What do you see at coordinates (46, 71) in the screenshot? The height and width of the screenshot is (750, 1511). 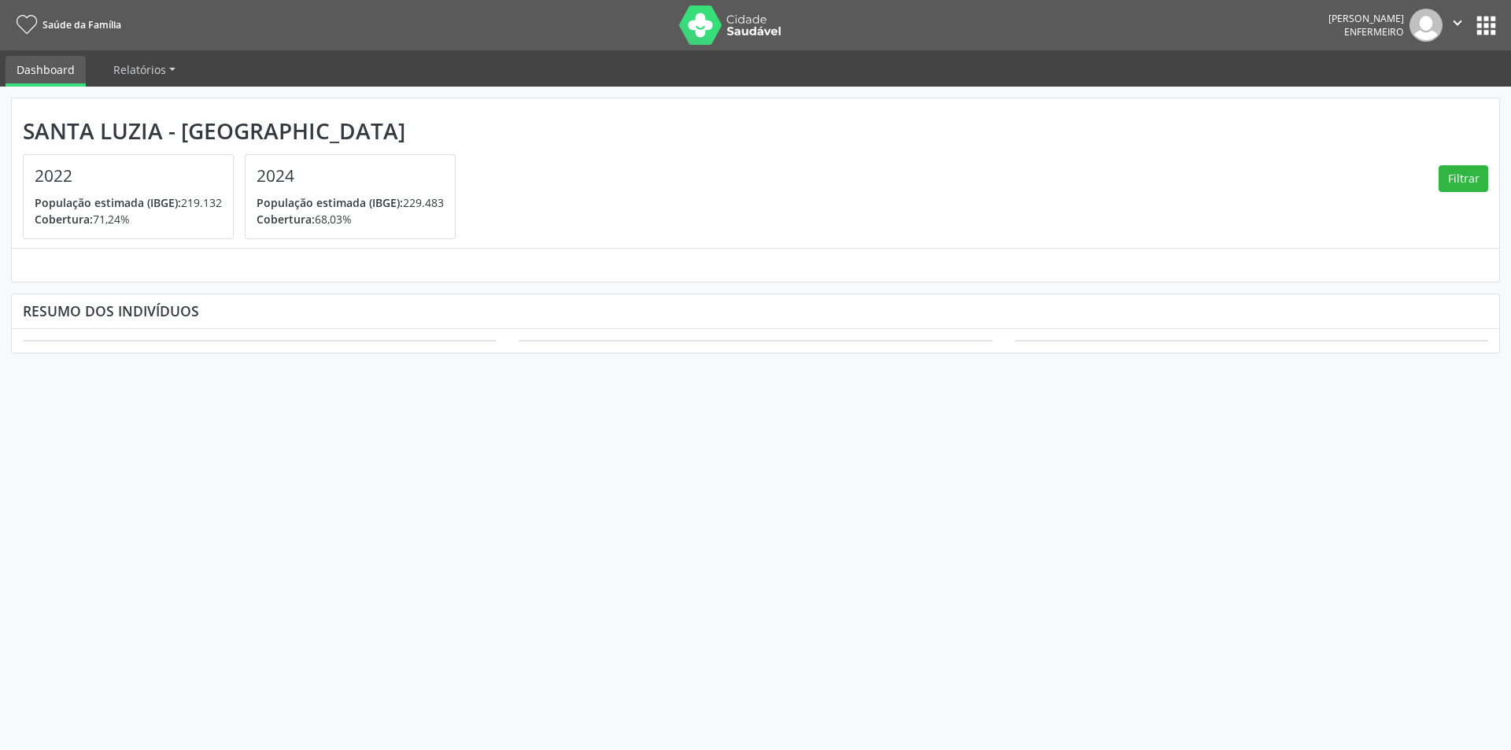 I see `a: Dashboard` at bounding box center [46, 71].